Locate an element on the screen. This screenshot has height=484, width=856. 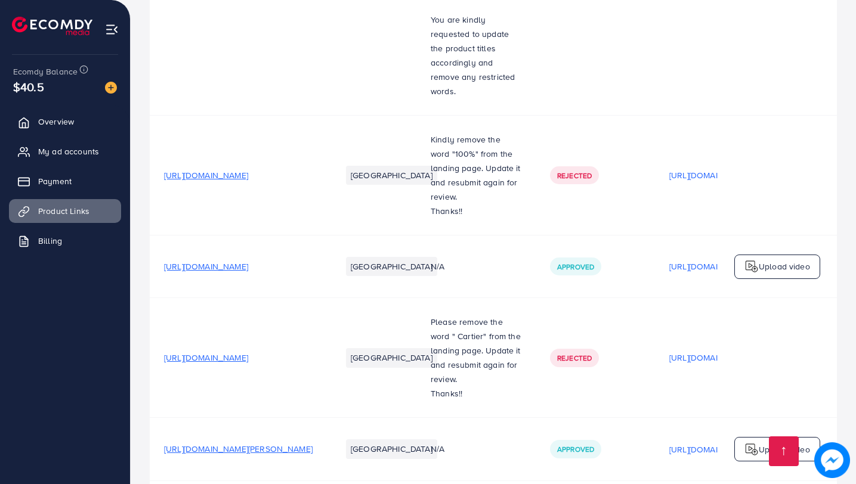
span: Product Links is located at coordinates (64, 211).